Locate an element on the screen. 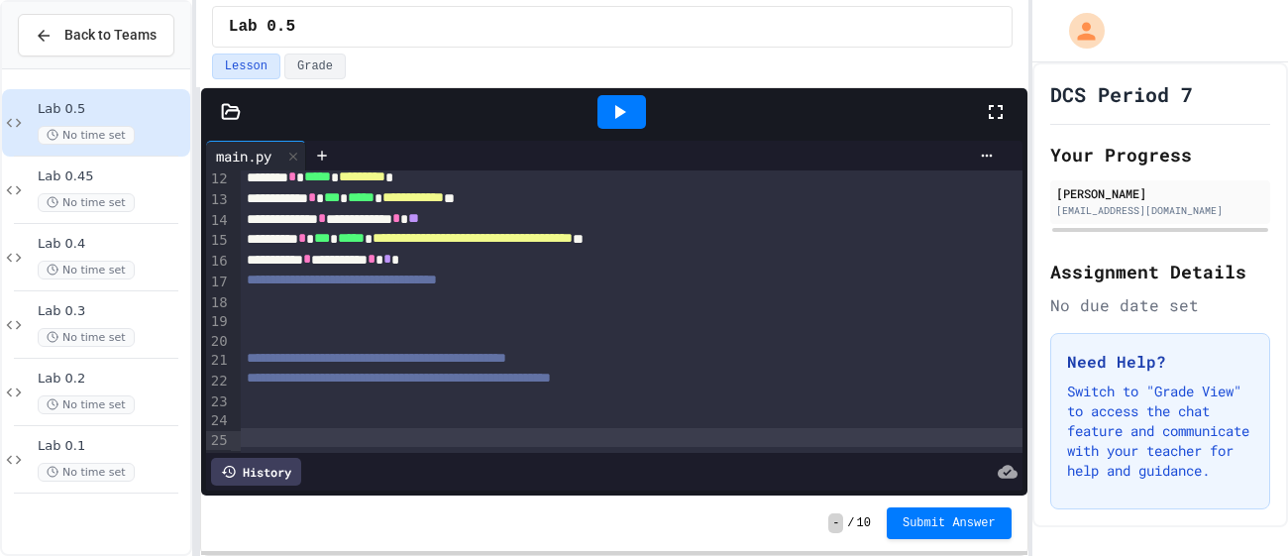 The image size is (1288, 556). button: Lesson is located at coordinates (246, 66).